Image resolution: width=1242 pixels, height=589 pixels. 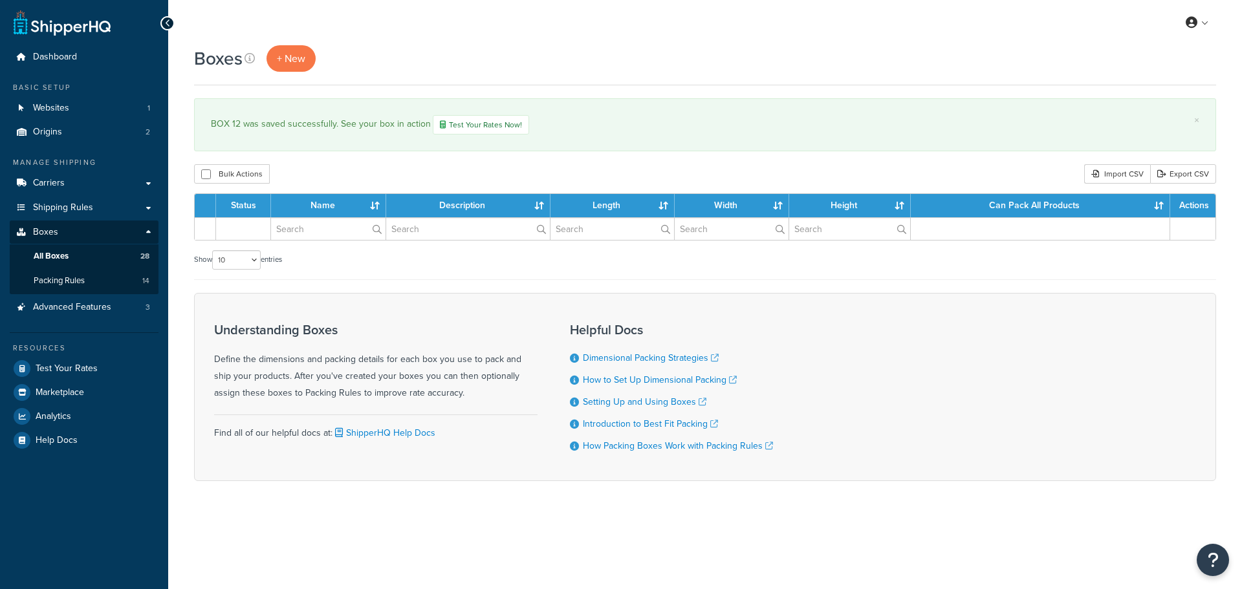 What do you see at coordinates (148, 132) in the screenshot?
I see `span: 2` at bounding box center [148, 132].